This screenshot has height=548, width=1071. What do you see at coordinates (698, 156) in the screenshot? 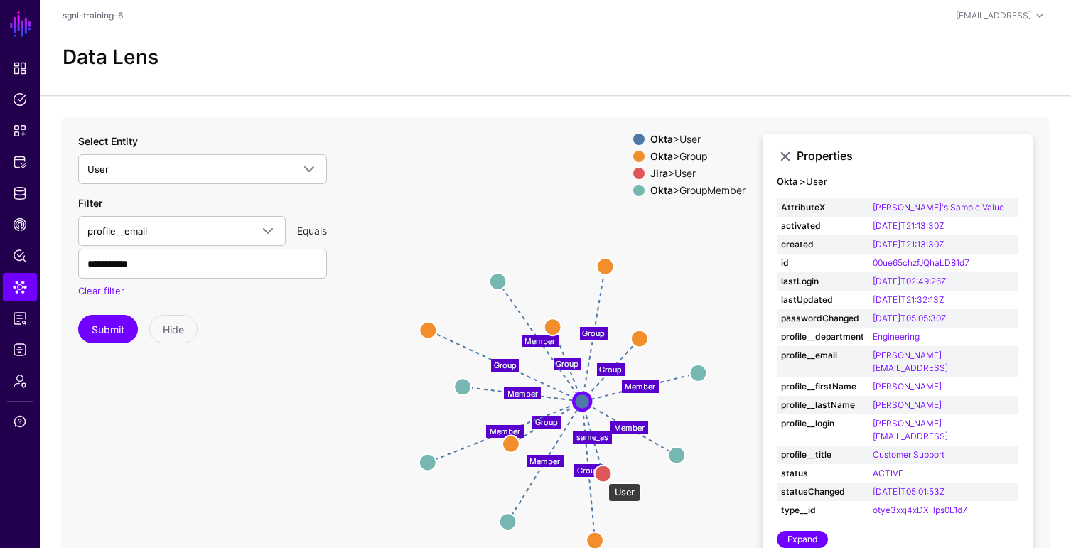
I see `div: > Group` at bounding box center [698, 156].